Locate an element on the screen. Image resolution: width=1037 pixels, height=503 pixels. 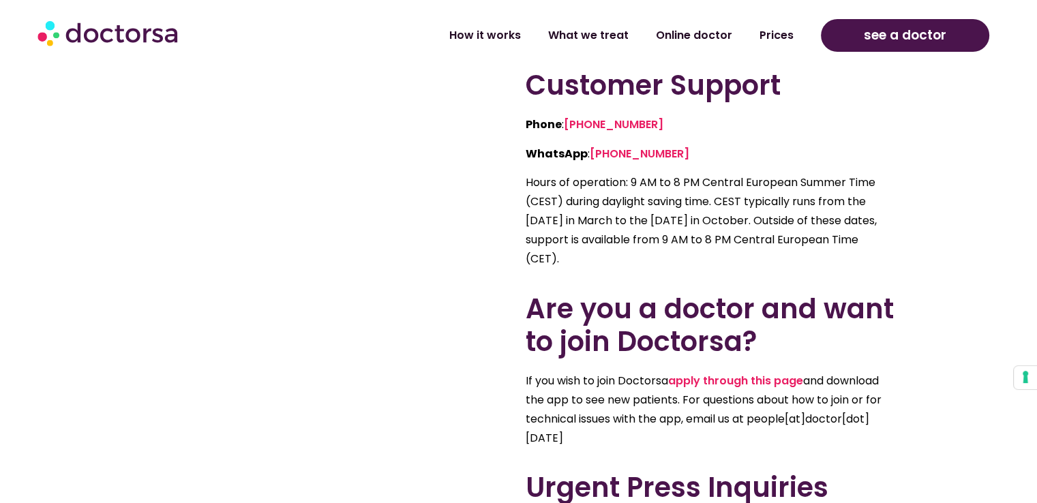
a: apply through this page is located at coordinates (736, 381).